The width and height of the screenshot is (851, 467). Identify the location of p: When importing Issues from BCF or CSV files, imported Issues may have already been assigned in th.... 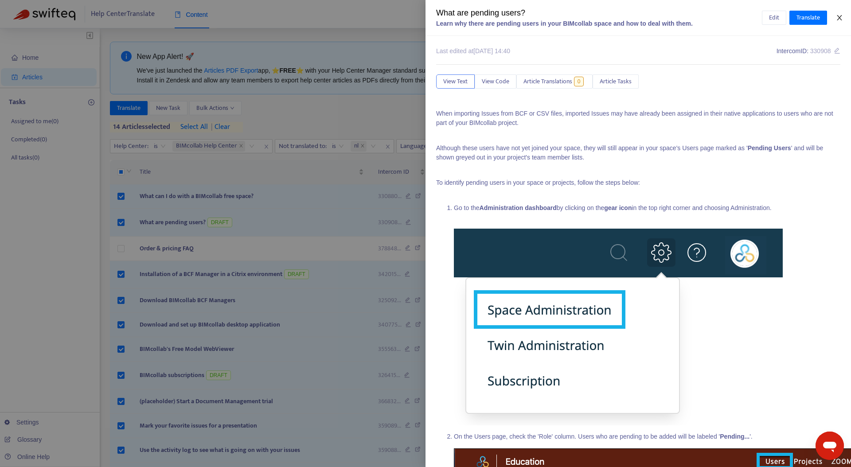
(638, 123).